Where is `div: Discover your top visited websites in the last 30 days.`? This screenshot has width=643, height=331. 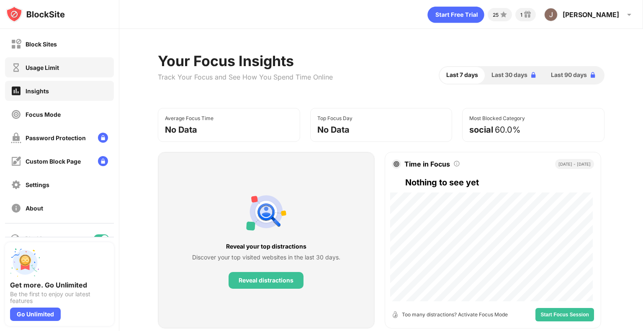 div: Discover your top visited websites in the last 30 days. is located at coordinates (266, 258).